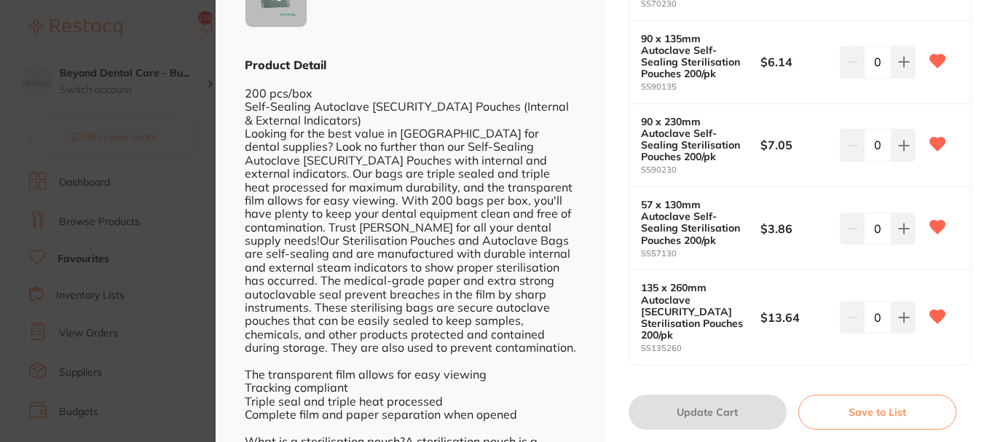  What do you see at coordinates (694, 56) in the screenshot?
I see `b: 90 x 135mm Autoclave Self-Sealing Sterilisation Pouches 200/pk` at bounding box center [694, 56].